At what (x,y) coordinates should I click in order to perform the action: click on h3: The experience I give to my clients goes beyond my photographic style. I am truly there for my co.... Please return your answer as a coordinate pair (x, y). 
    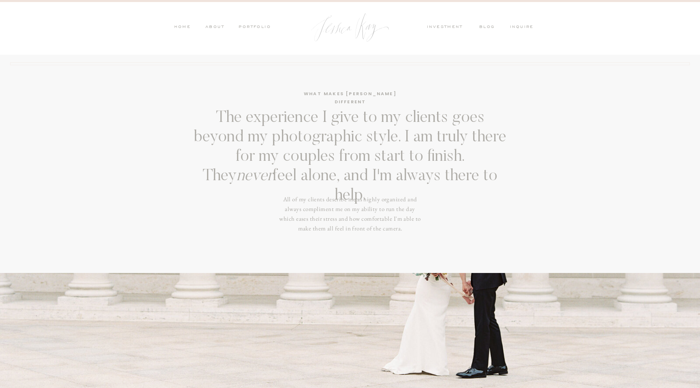
    Looking at the image, I should click on (350, 148).